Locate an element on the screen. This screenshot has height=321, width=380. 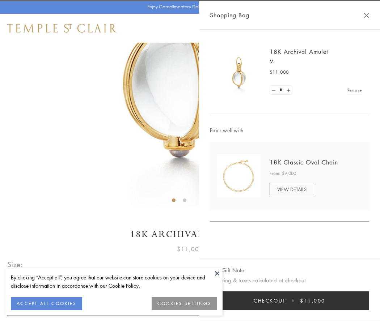
p: M is located at coordinates (316, 62).